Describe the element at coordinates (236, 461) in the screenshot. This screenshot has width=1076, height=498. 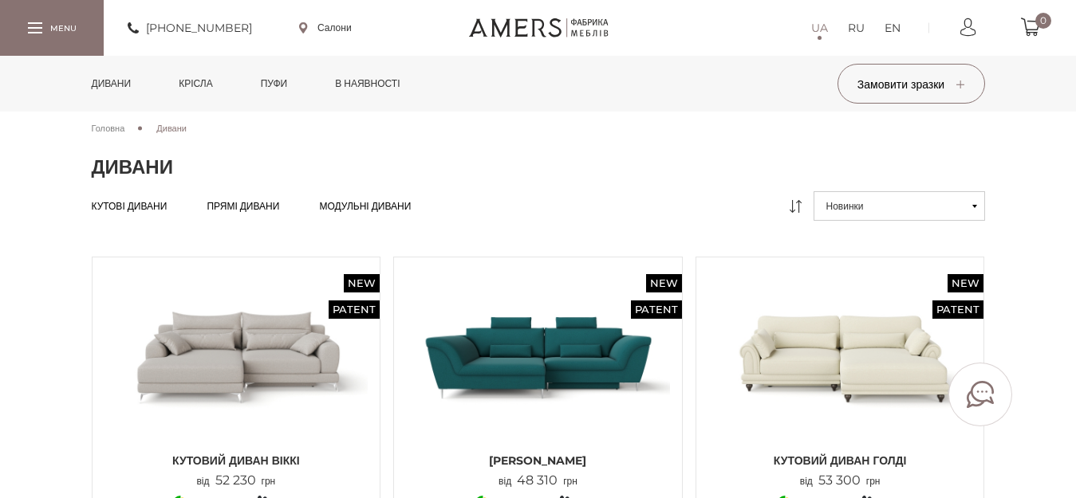
I see `span: Кутовий диван ВІККІ` at that location.